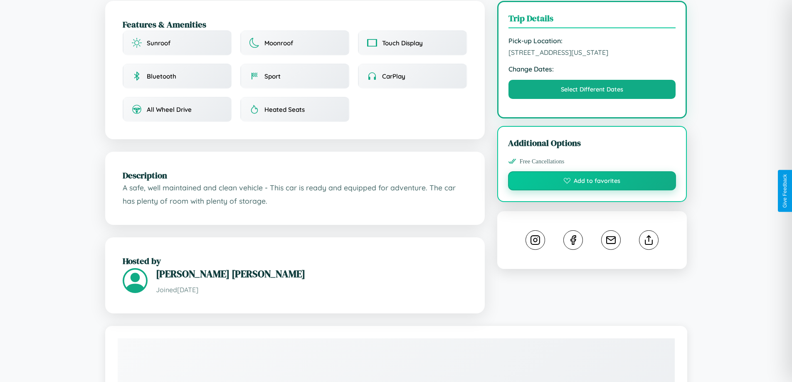  What do you see at coordinates (169, 109) in the screenshot?
I see `span: All Wheel Drive` at bounding box center [169, 109].